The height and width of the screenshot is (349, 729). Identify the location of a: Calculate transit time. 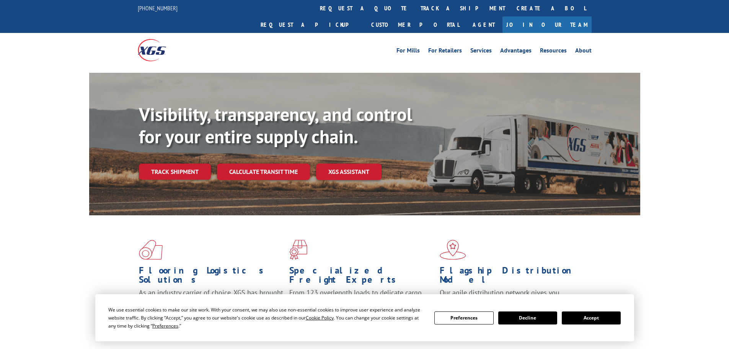
(263, 172).